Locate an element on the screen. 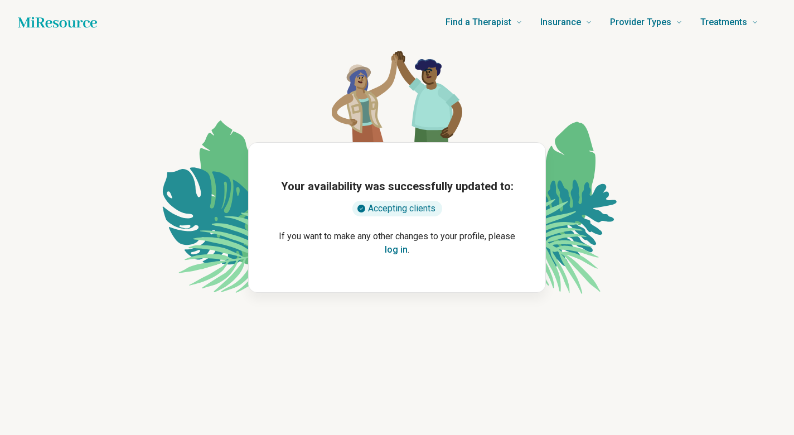  p: If you want to make any other changes to your profile, please . is located at coordinates (397, 243).